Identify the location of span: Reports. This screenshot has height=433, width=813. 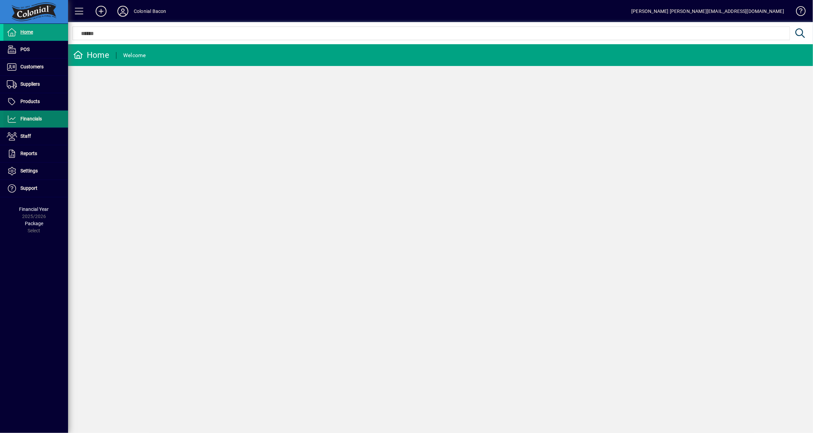
(29, 154).